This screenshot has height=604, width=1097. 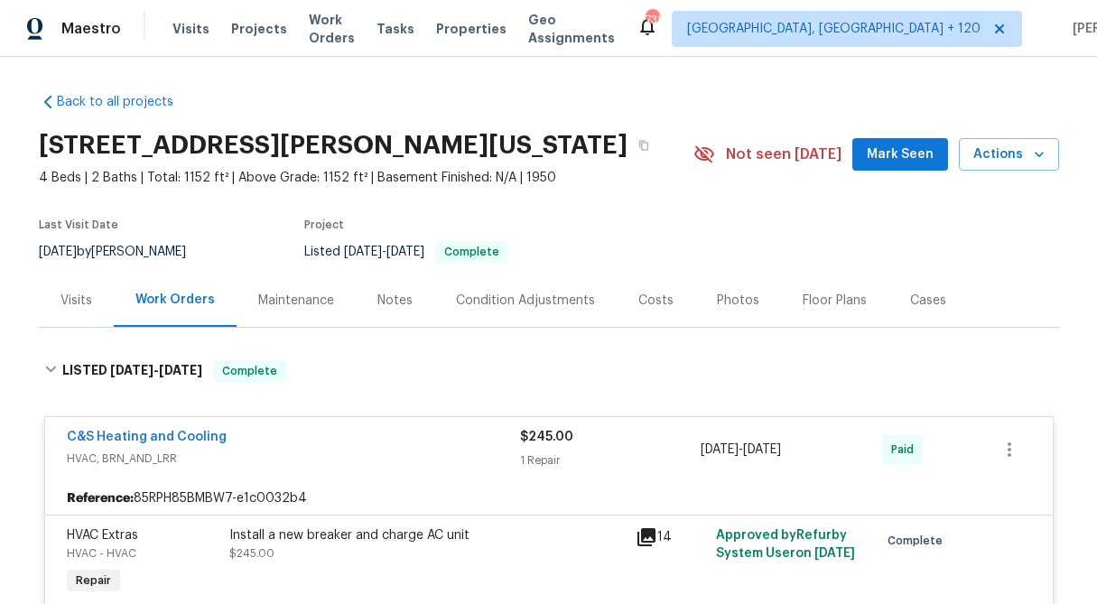 I want to click on a: C&S Heating and Cooling, so click(x=146, y=437).